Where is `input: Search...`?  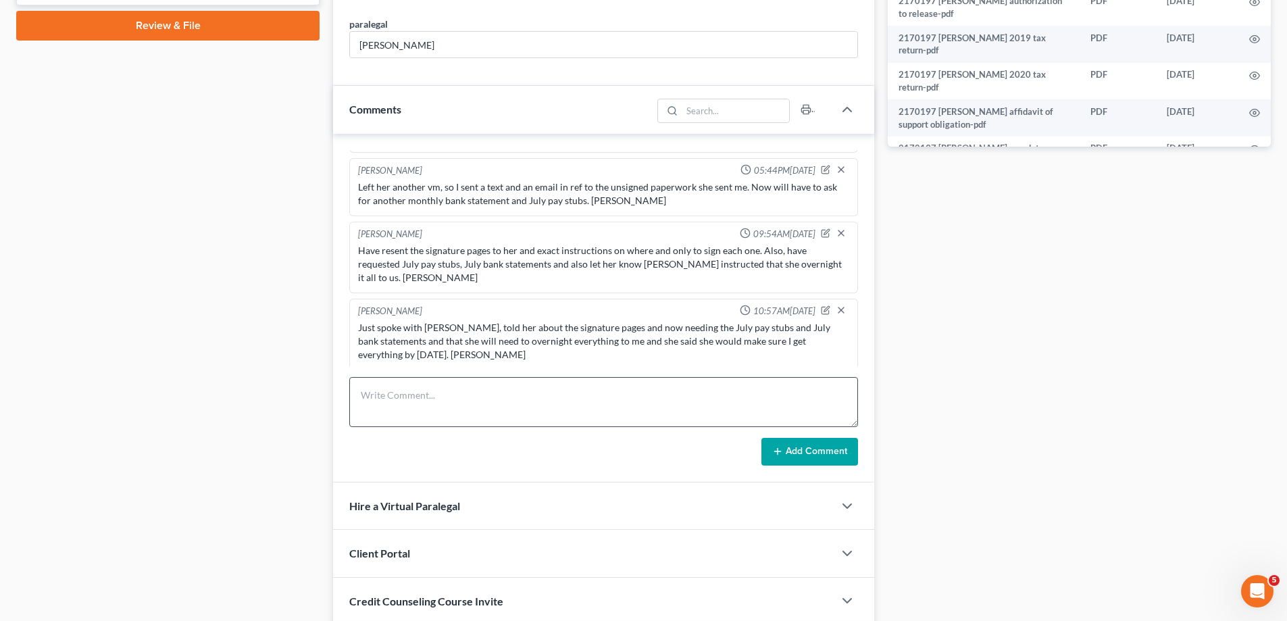 input: Search... is located at coordinates (736, 111).